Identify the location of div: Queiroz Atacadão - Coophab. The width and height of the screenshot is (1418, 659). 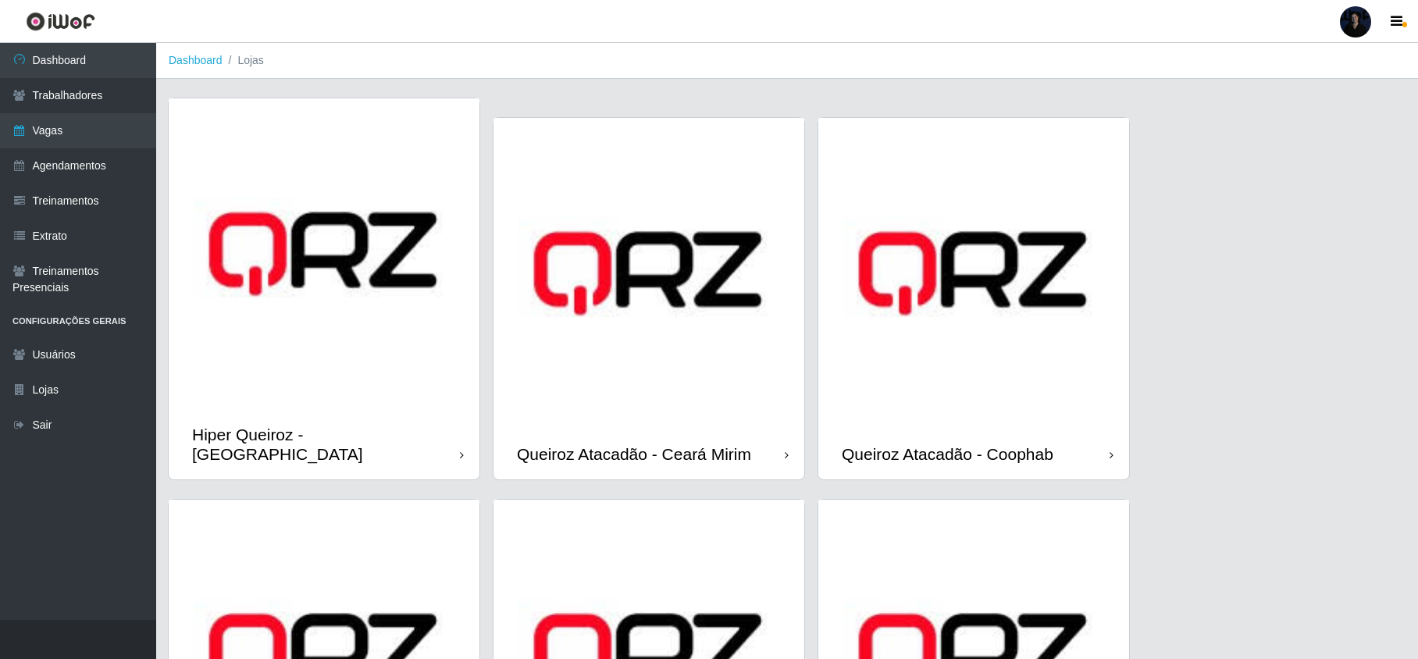
(947, 454).